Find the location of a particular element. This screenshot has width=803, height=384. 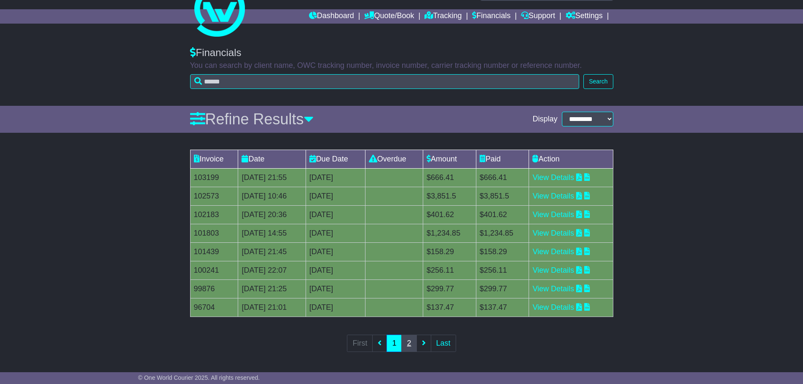

a: Settings is located at coordinates (584, 16).